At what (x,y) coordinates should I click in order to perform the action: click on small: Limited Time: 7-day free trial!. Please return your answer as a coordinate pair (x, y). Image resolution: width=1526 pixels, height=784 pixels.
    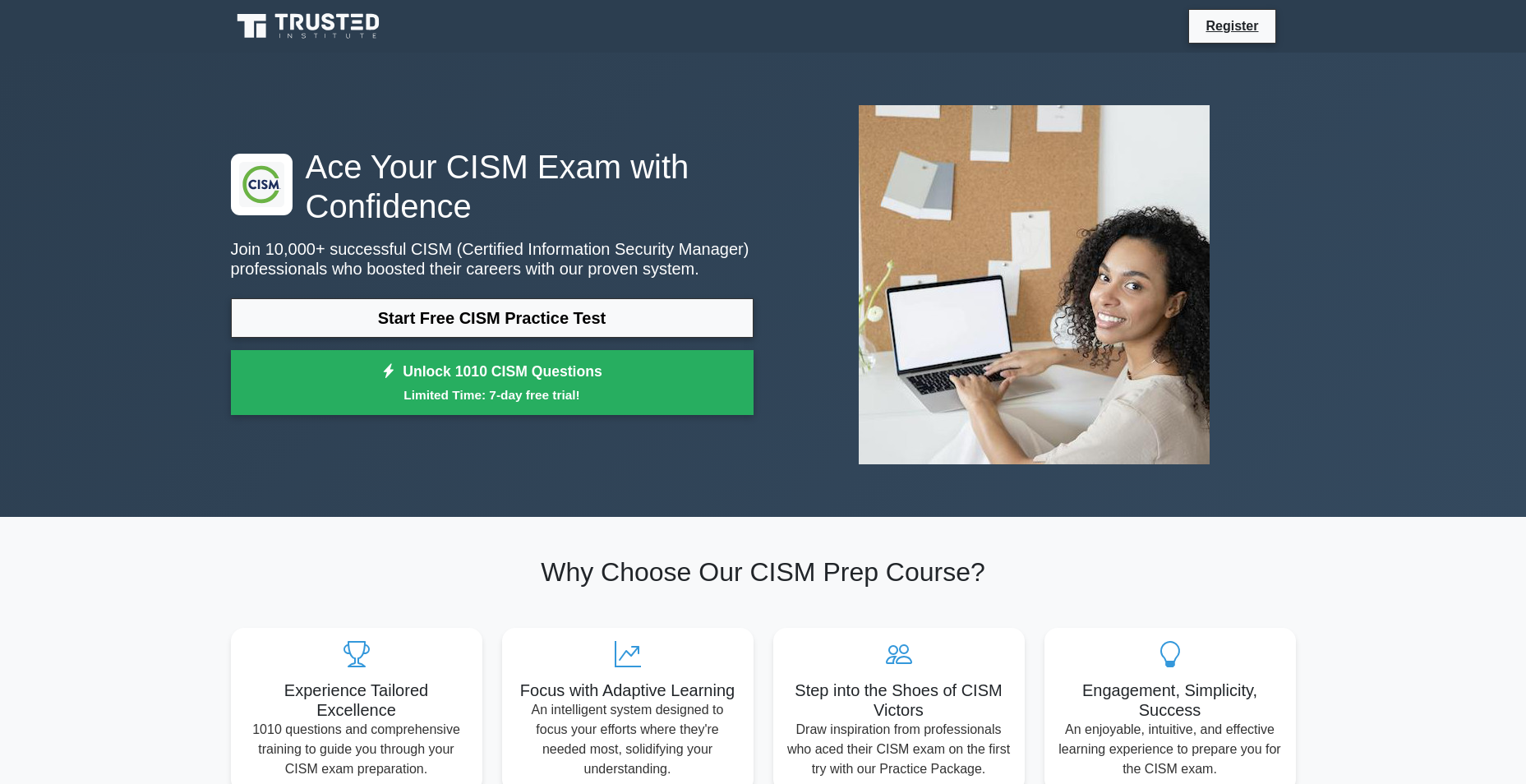
    Looking at the image, I should click on (492, 394).